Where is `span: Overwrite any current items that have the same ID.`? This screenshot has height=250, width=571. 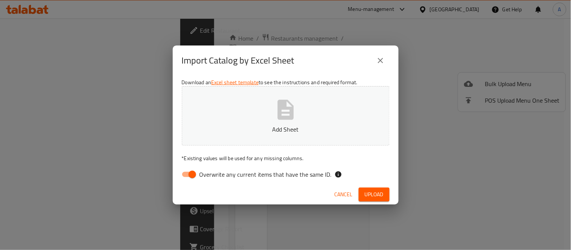
span: Overwrite any current items that have the same ID. is located at coordinates (265, 175).